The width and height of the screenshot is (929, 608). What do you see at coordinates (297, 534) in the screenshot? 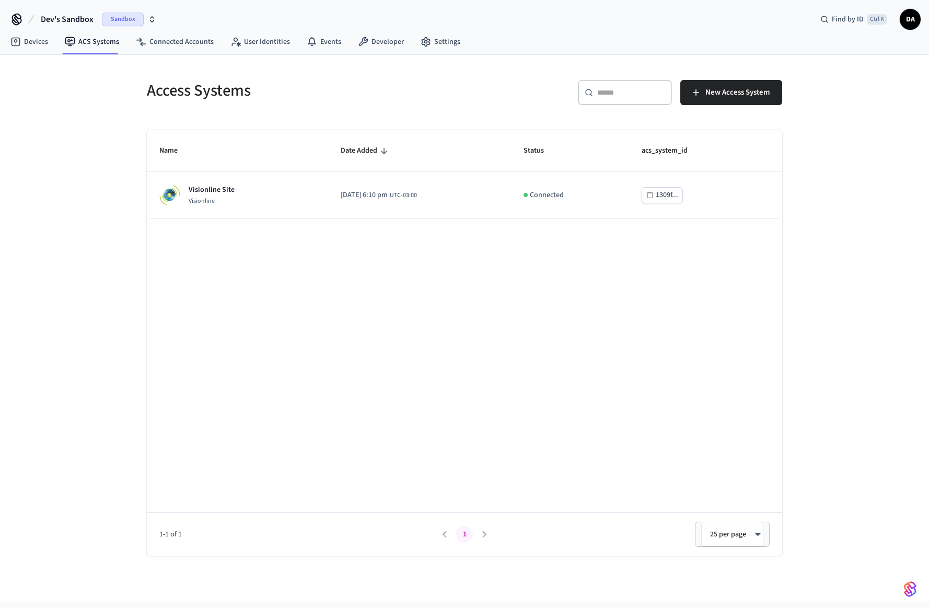
I see `span: 1-1 of 1` at bounding box center [297, 534].